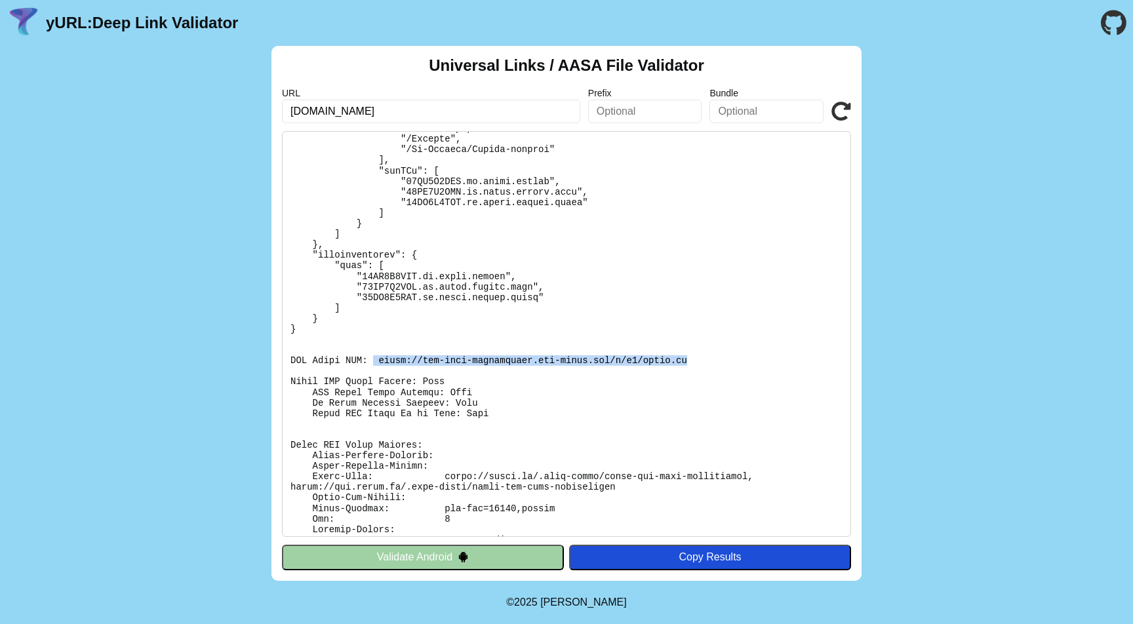 Image resolution: width=1133 pixels, height=624 pixels. What do you see at coordinates (583, 602) in the screenshot?
I see `a: Michael Ibragimchayev's Personal Site` at bounding box center [583, 602].